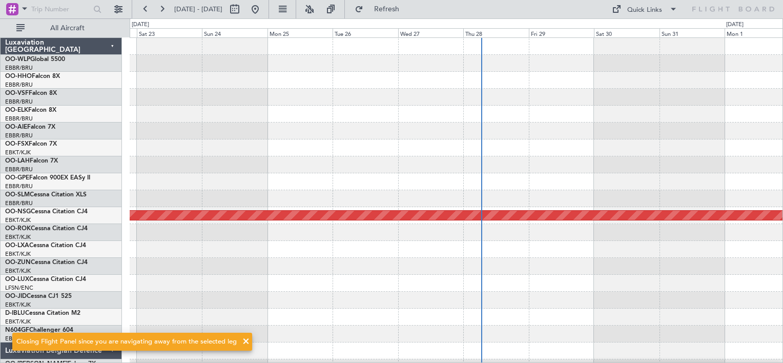 The height and width of the screenshot is (363, 783). What do you see at coordinates (16, 127) in the screenshot?
I see `span: OO-AIE` at bounding box center [16, 127].